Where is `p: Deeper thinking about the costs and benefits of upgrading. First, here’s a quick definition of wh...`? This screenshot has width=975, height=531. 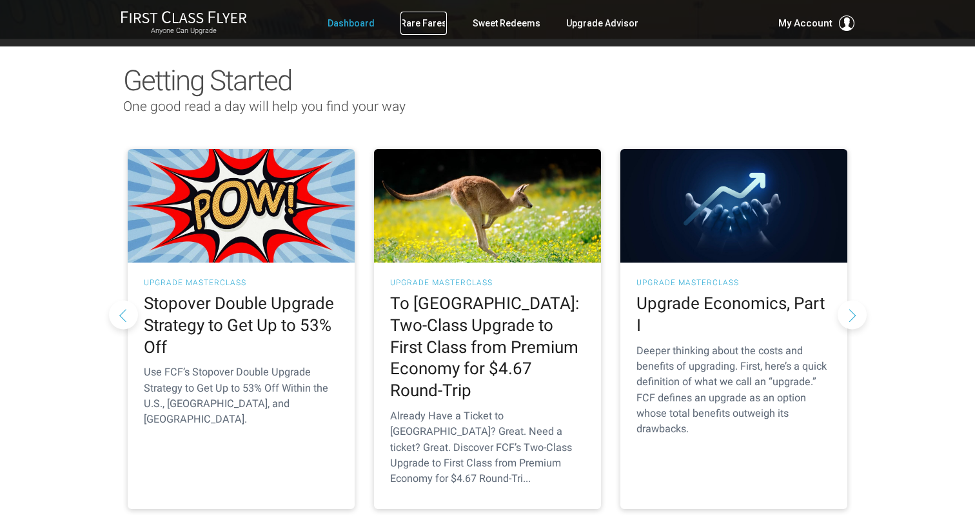 p: Deeper thinking about the costs and benefits of upgrading. First, here’s a quick definition of wh... is located at coordinates (734, 390).